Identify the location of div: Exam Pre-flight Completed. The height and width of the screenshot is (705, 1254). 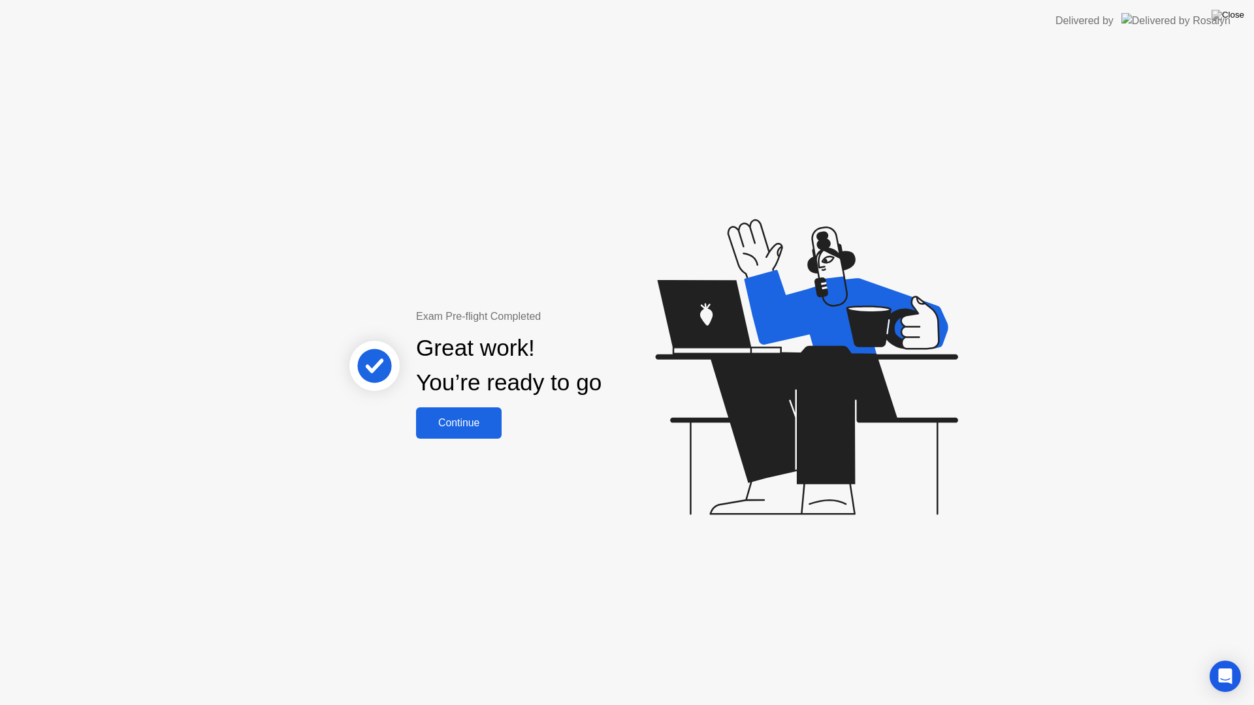
(550, 317).